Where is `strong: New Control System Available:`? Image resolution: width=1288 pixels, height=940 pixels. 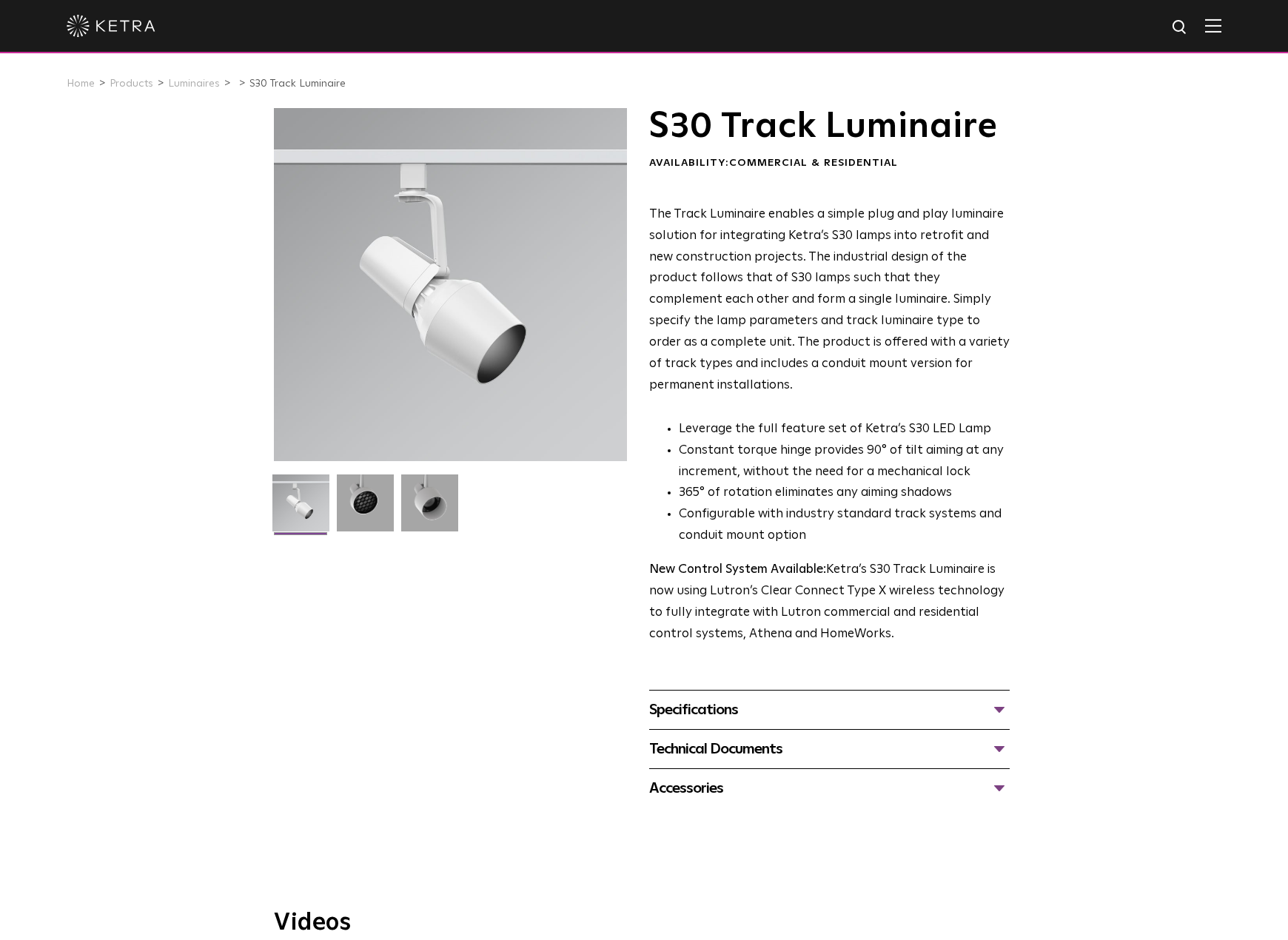 strong: New Control System Available: is located at coordinates (737, 569).